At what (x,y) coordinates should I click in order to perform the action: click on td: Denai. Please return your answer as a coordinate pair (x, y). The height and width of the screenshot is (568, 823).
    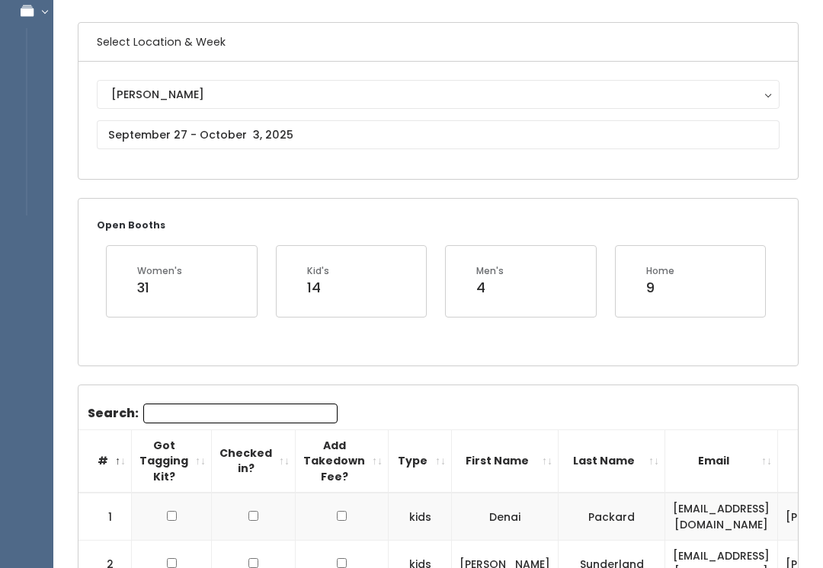
    Looking at the image, I should click on (505, 517).